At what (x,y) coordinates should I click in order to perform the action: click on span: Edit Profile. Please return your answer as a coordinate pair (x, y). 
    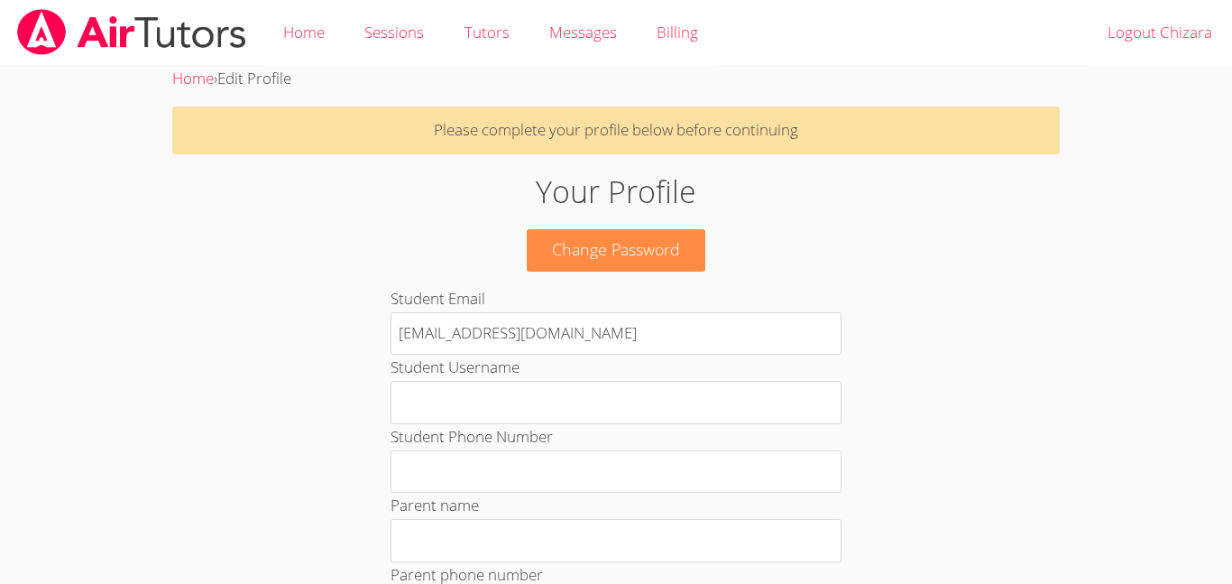
    Looking at the image, I should click on (254, 78).